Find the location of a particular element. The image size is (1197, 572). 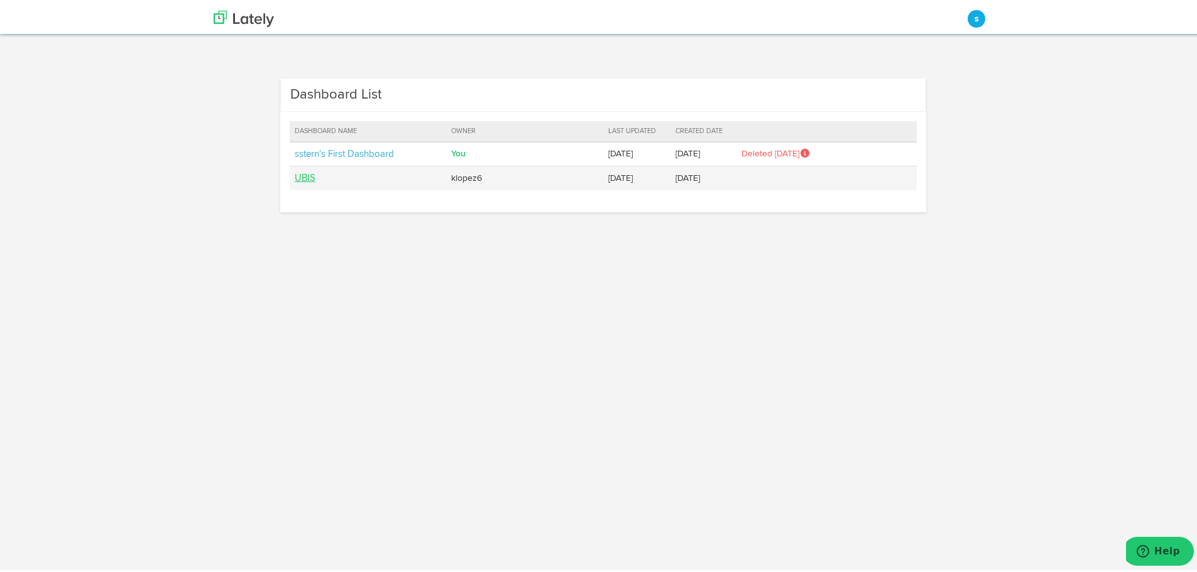

span: Help is located at coordinates (41, 14).